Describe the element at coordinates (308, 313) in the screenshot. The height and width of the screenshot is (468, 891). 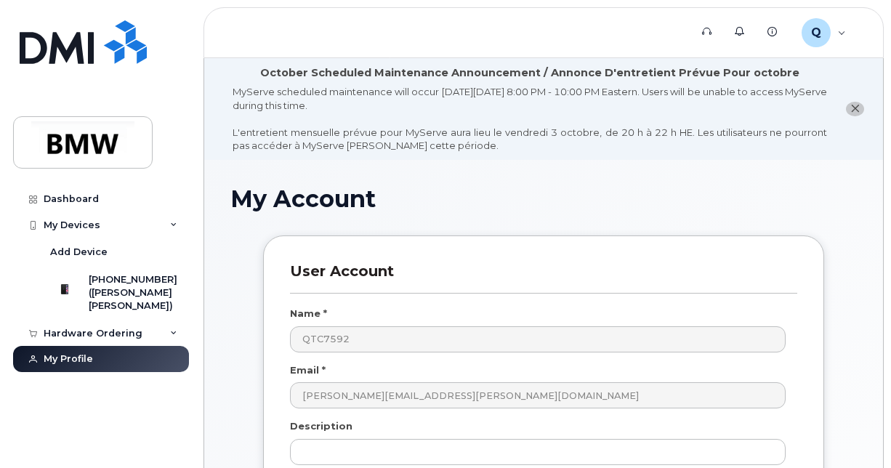
I see `label: Name *` at that location.